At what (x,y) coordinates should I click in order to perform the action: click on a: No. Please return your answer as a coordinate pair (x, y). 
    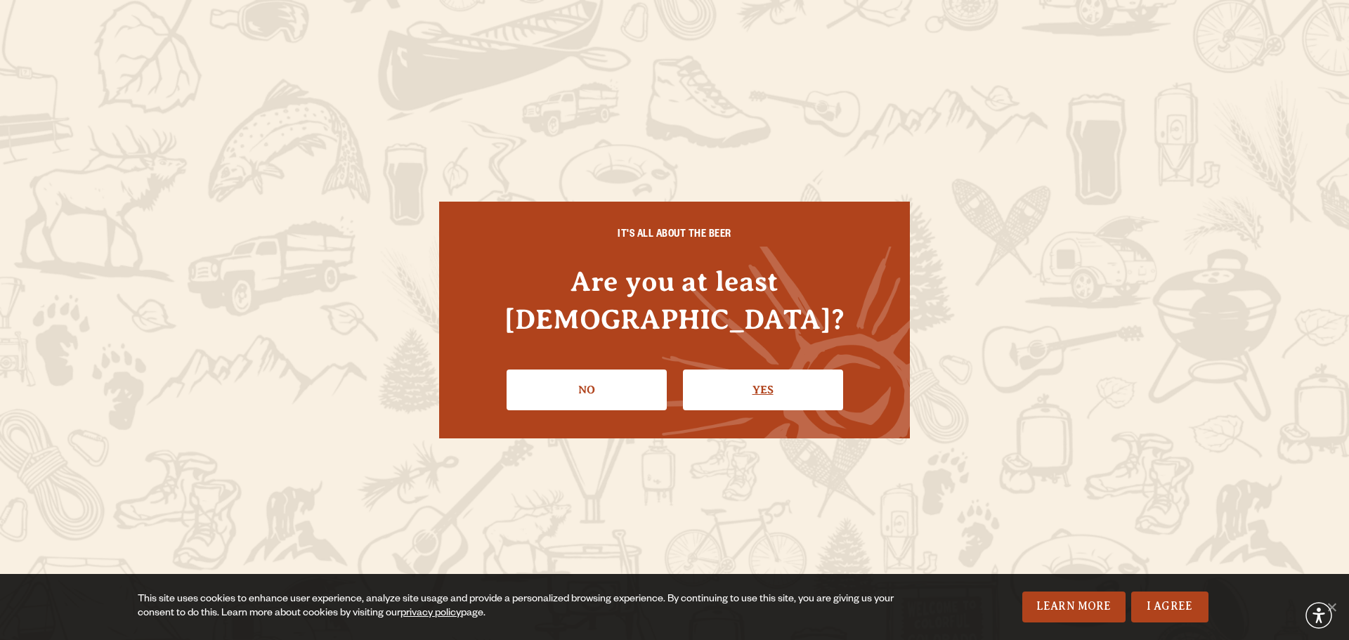
    Looking at the image, I should click on (587, 390).